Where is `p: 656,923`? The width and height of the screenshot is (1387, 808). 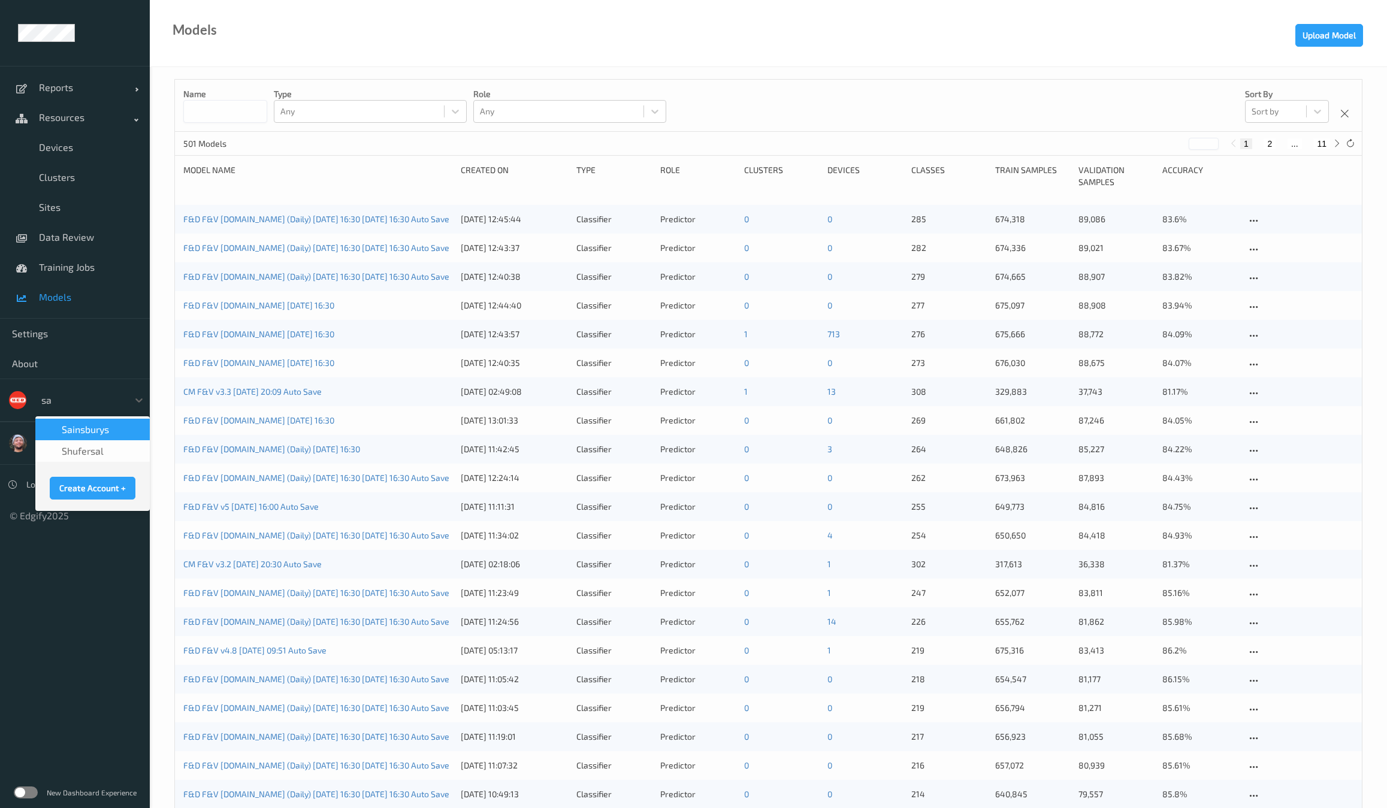 p: 656,923 is located at coordinates (1033, 737).